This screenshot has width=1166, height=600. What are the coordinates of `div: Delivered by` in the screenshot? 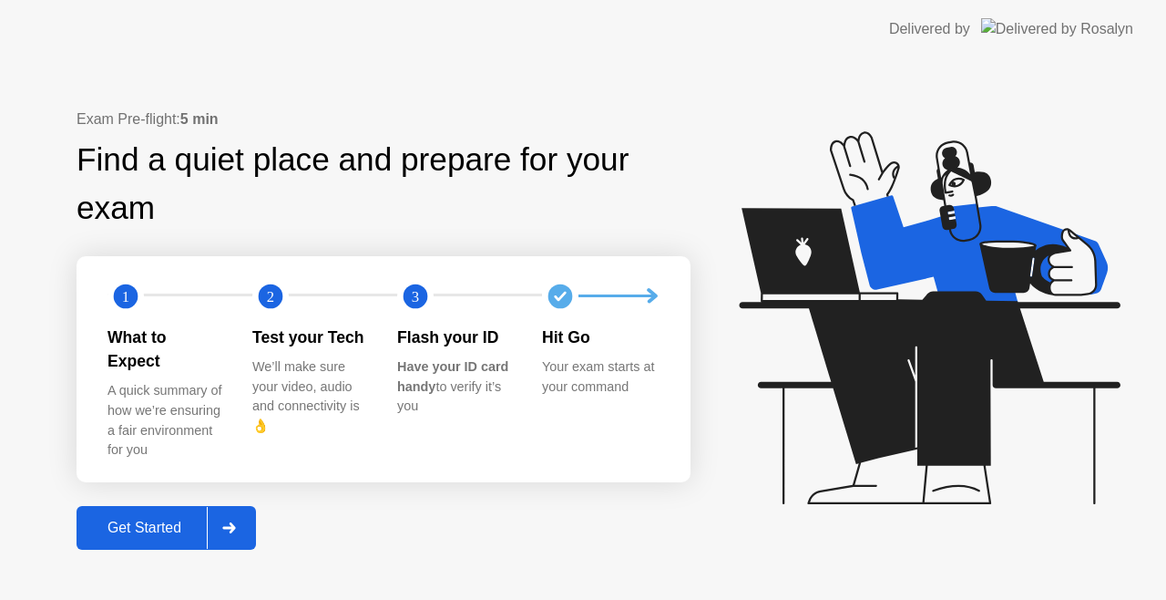 It's located at (929, 29).